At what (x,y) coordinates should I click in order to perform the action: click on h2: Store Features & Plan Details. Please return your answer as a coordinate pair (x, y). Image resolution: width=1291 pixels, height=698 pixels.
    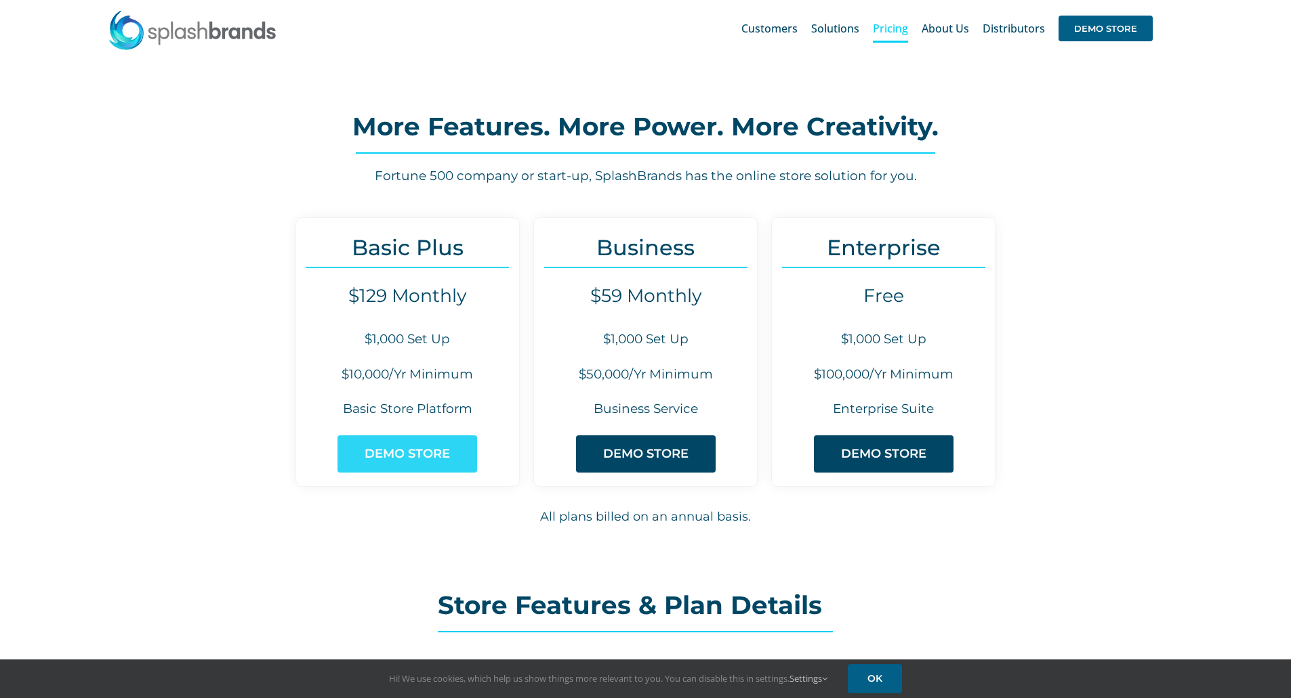
    Looking at the image, I should click on (646, 606).